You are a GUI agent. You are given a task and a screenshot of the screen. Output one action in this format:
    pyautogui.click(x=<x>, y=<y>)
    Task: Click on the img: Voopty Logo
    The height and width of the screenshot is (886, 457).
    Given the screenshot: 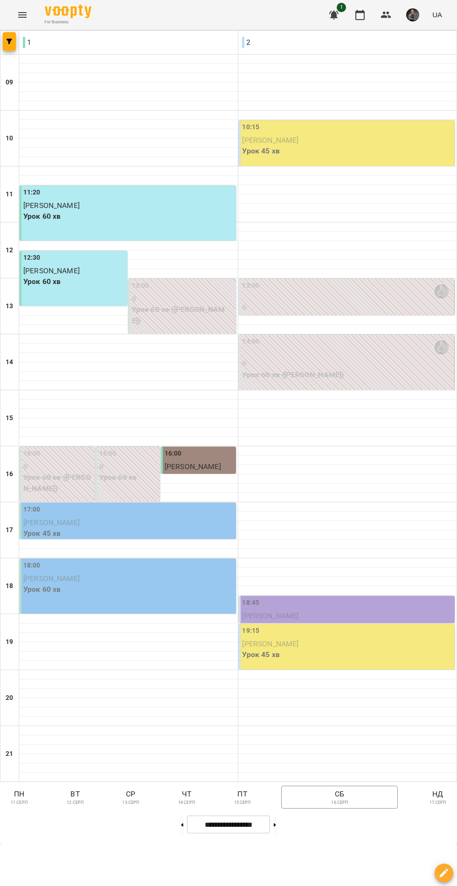 What is the action you would take?
    pyautogui.click(x=68, y=11)
    